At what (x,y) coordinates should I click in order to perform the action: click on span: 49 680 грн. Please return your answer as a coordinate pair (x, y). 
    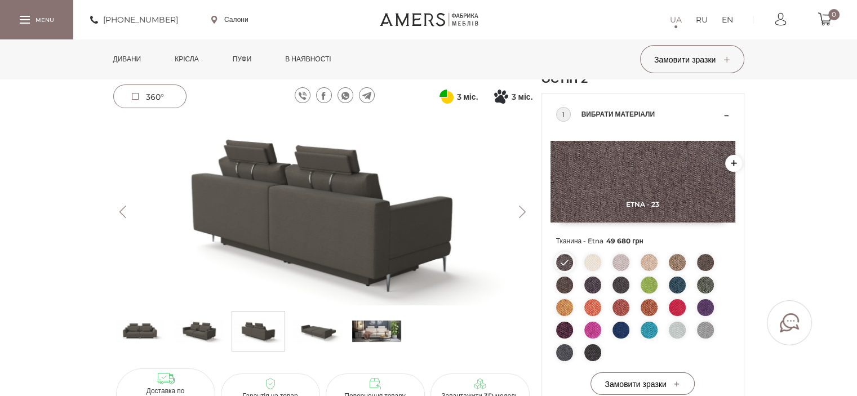
    Looking at the image, I should click on (625, 241).